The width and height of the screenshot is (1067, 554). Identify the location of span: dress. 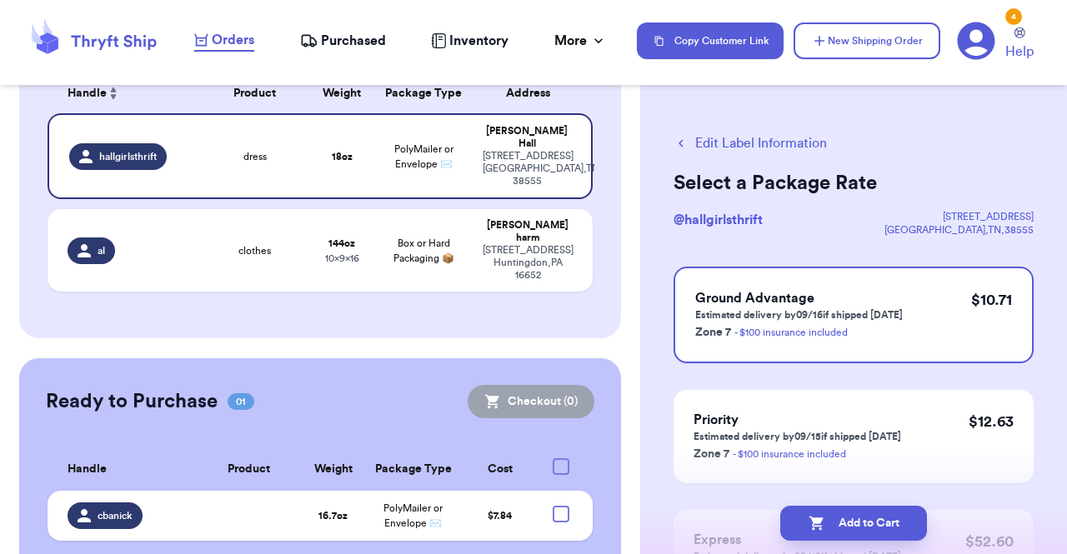
(255, 157).